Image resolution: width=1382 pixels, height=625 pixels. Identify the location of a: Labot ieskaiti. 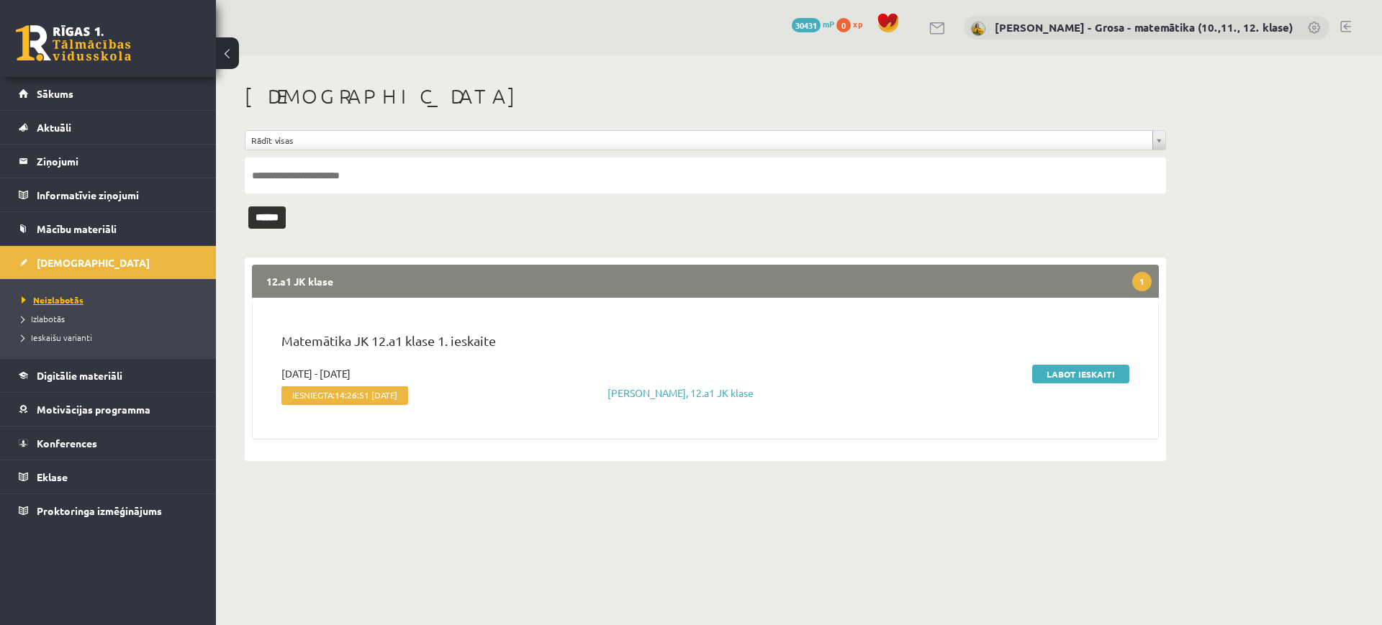
(1080, 374).